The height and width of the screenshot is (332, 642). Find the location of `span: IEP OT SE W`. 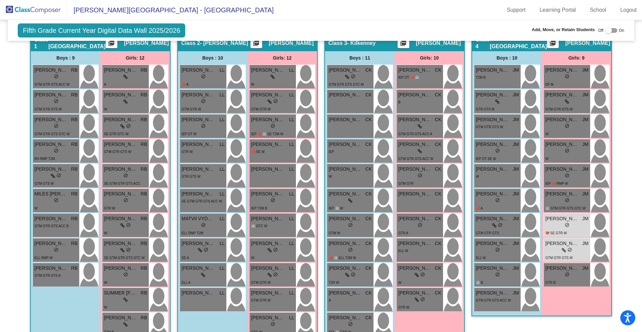

span: IEP OT SE W is located at coordinates (486, 158).